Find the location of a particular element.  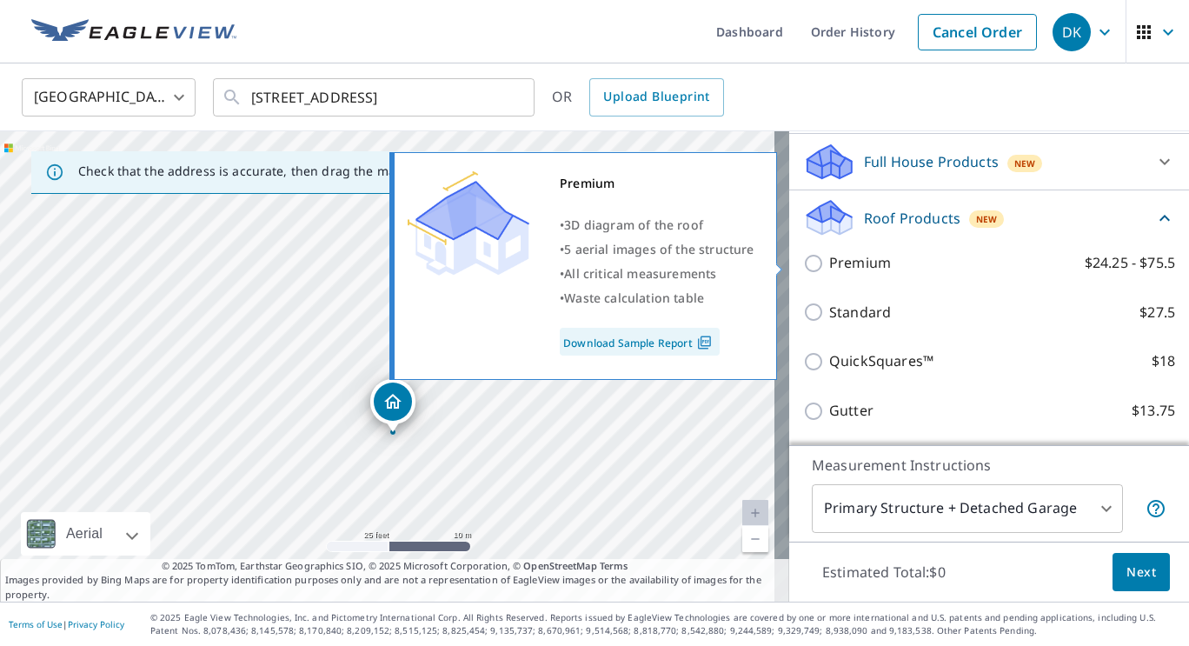

p: Estimated Total: $0 is located at coordinates (884, 572).